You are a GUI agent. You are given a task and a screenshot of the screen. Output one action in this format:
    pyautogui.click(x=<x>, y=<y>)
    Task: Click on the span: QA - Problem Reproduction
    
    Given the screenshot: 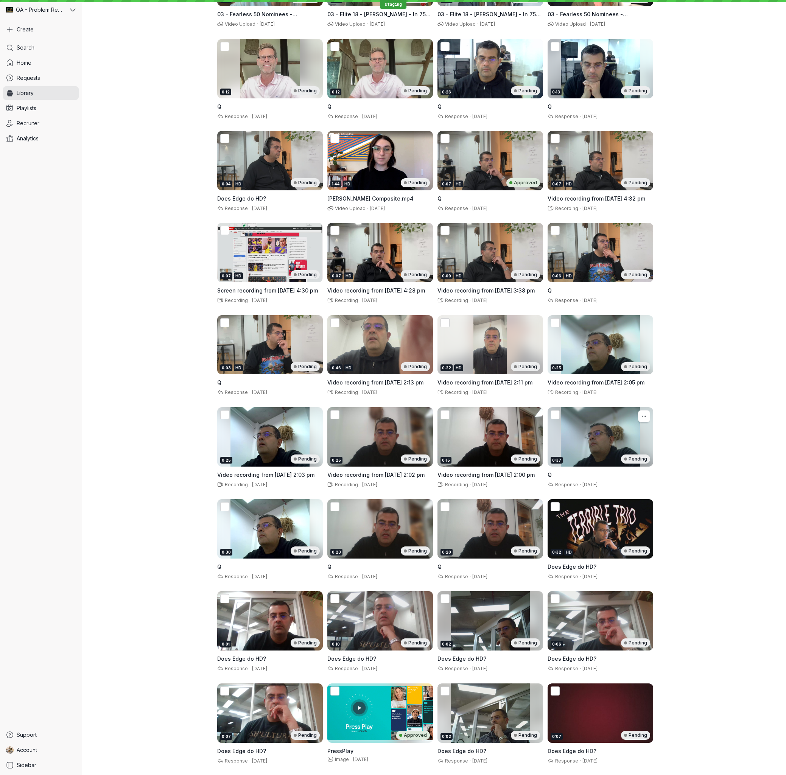 What is the action you would take?
    pyautogui.click(x=40, y=10)
    